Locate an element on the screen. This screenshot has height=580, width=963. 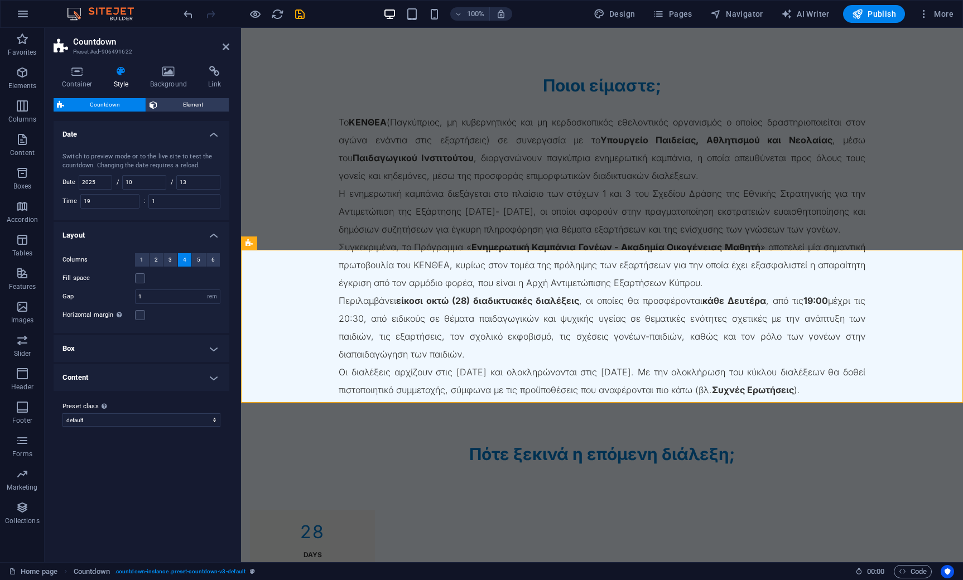
button: 3 is located at coordinates (170, 260).